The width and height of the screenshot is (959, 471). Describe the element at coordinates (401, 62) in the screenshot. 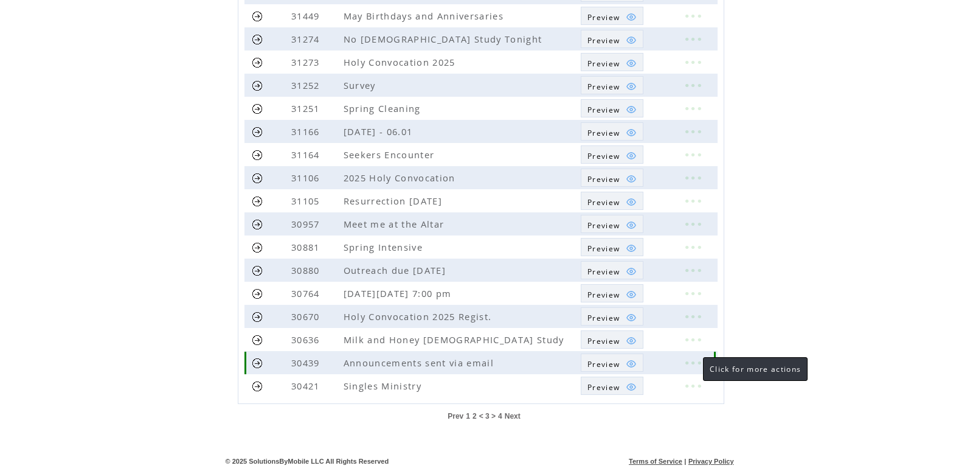

I see `span: Holy Convocation 2025` at that location.